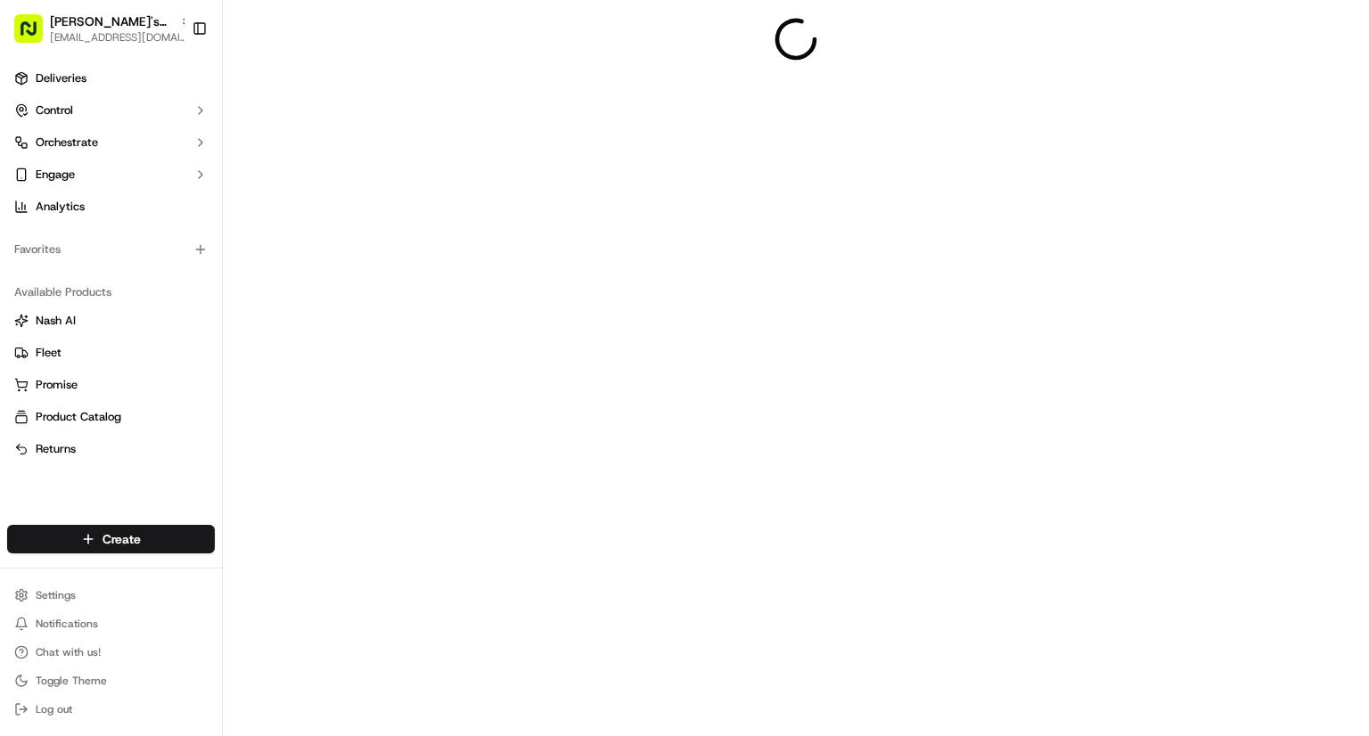 This screenshot has width=1369, height=736. I want to click on button: Chat with us!, so click(110, 652).